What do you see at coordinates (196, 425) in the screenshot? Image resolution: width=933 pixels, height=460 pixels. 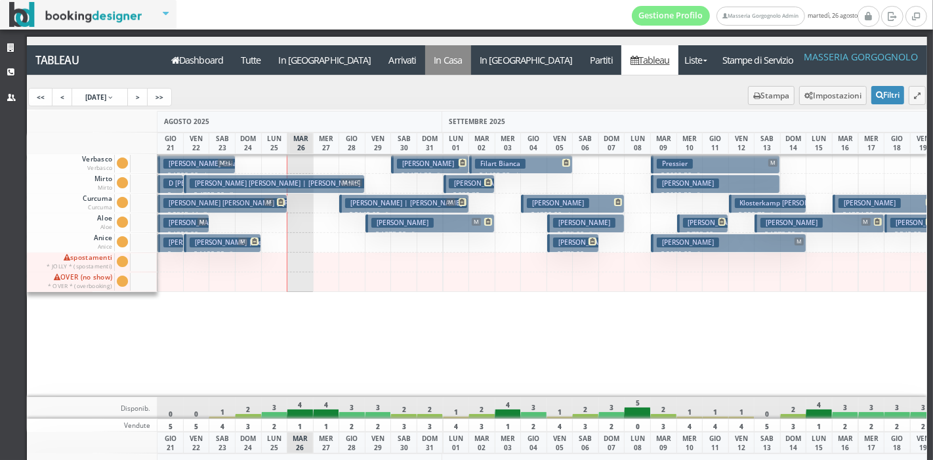 I see `div: 5` at bounding box center [196, 425].